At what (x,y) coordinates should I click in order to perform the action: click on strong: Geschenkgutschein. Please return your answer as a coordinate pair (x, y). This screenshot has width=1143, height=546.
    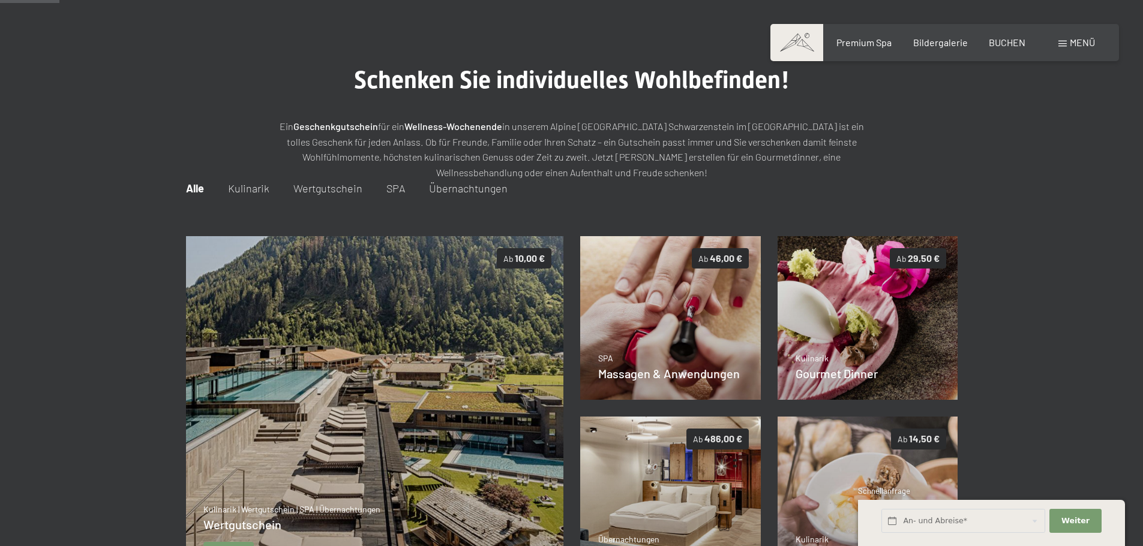
    Looking at the image, I should click on (335, 126).